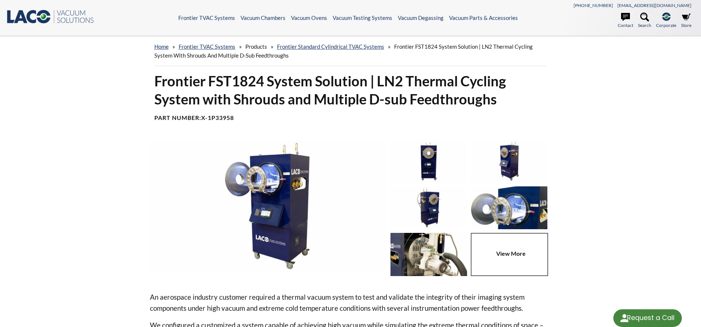 This screenshot has height=327, width=701. Describe the element at coordinates (344, 51) in the screenshot. I see `span: Frontier FST1824 System Solution | LN2 Thermal Cycling System with Shrouds and Multiple D-sub Fee...` at that location.